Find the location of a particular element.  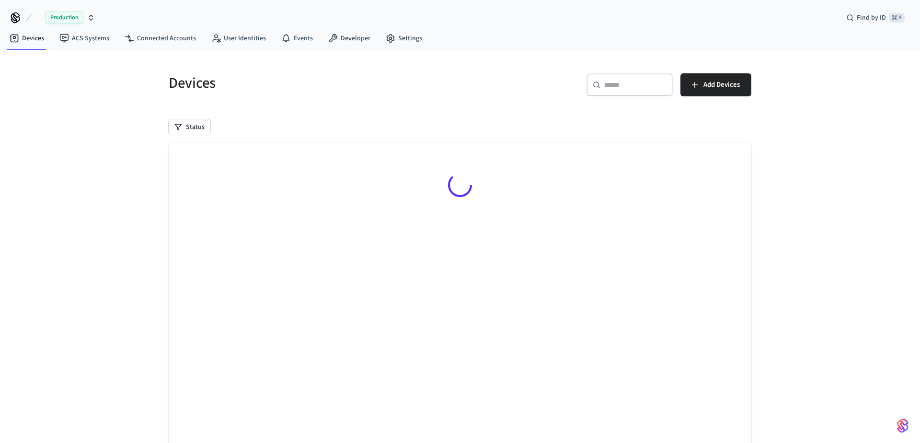

a: Connected Accounts is located at coordinates (160, 38).